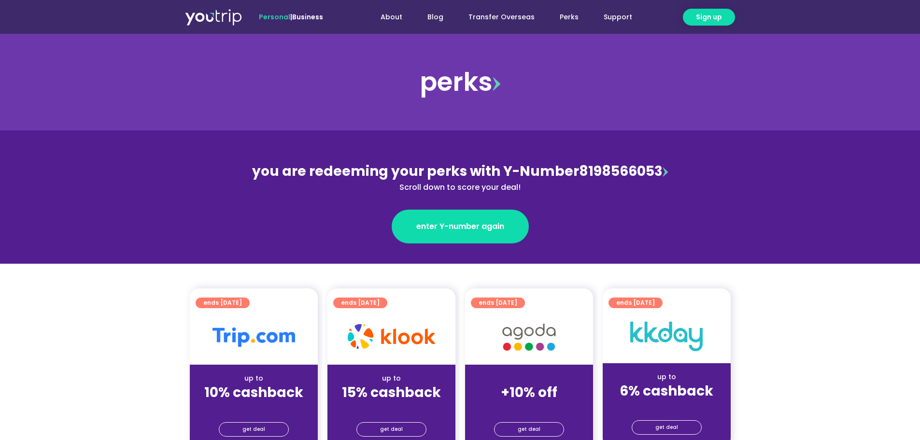 The width and height of the screenshot is (920, 440). Describe the element at coordinates (497, 17) in the screenshot. I see `nav: Menu` at that location.